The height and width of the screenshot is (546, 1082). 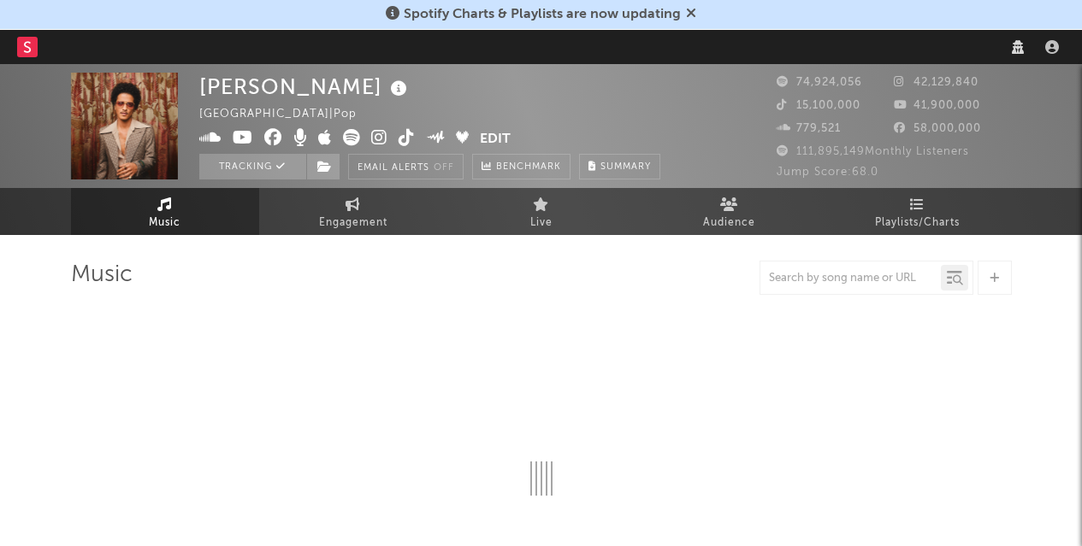 I want to click on span: Summary, so click(x=625, y=167).